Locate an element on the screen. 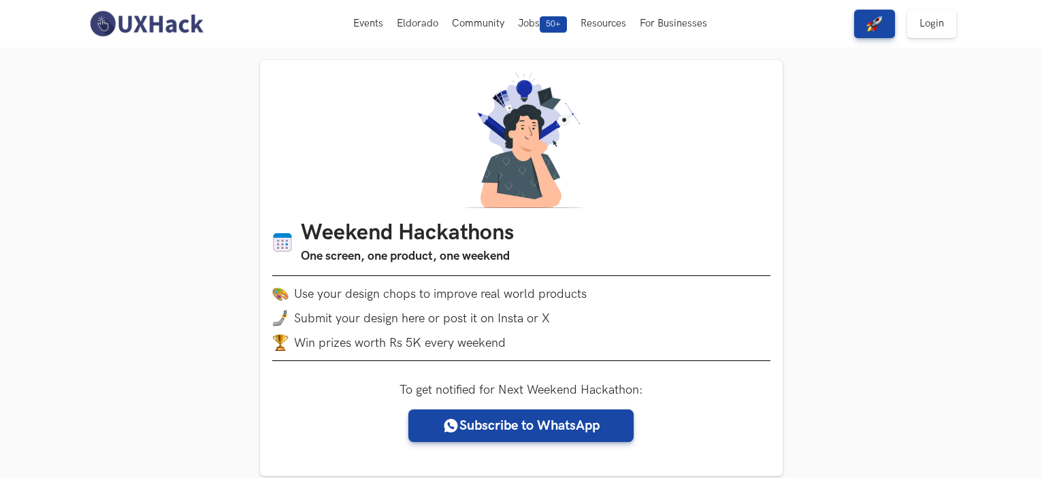 This screenshot has width=1042, height=478. img: Calendar icon is located at coordinates (282, 242).